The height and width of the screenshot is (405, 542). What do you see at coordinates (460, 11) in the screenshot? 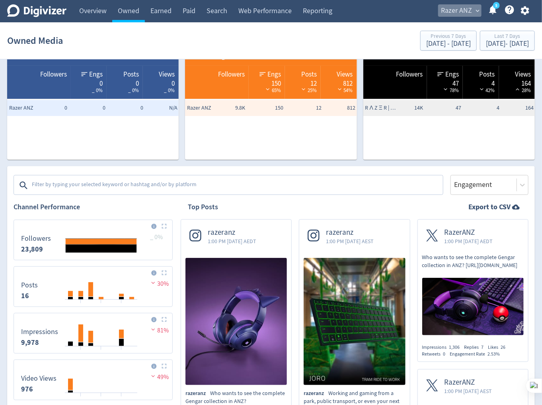
I see `button: Razer ANZ` at bounding box center [460, 11].